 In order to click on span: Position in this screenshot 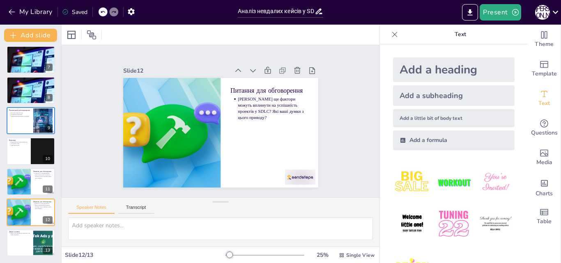, I will do `click(92, 35)`.